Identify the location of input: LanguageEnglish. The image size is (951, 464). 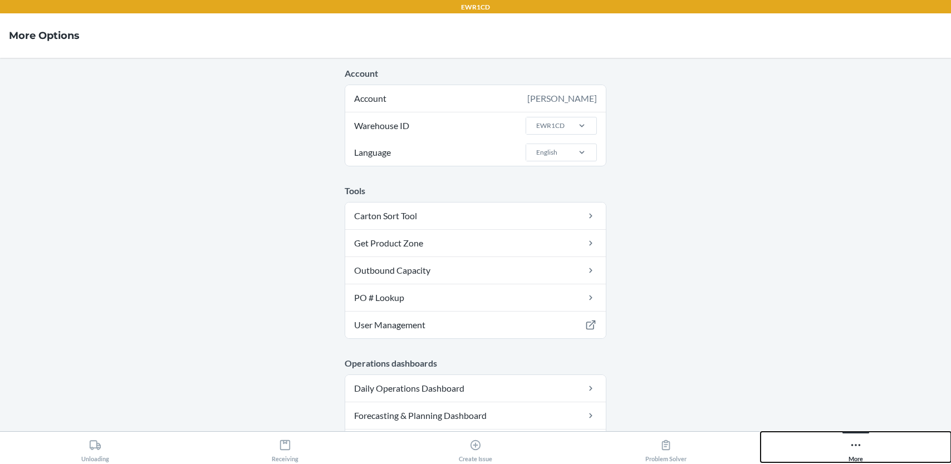
(535, 153).